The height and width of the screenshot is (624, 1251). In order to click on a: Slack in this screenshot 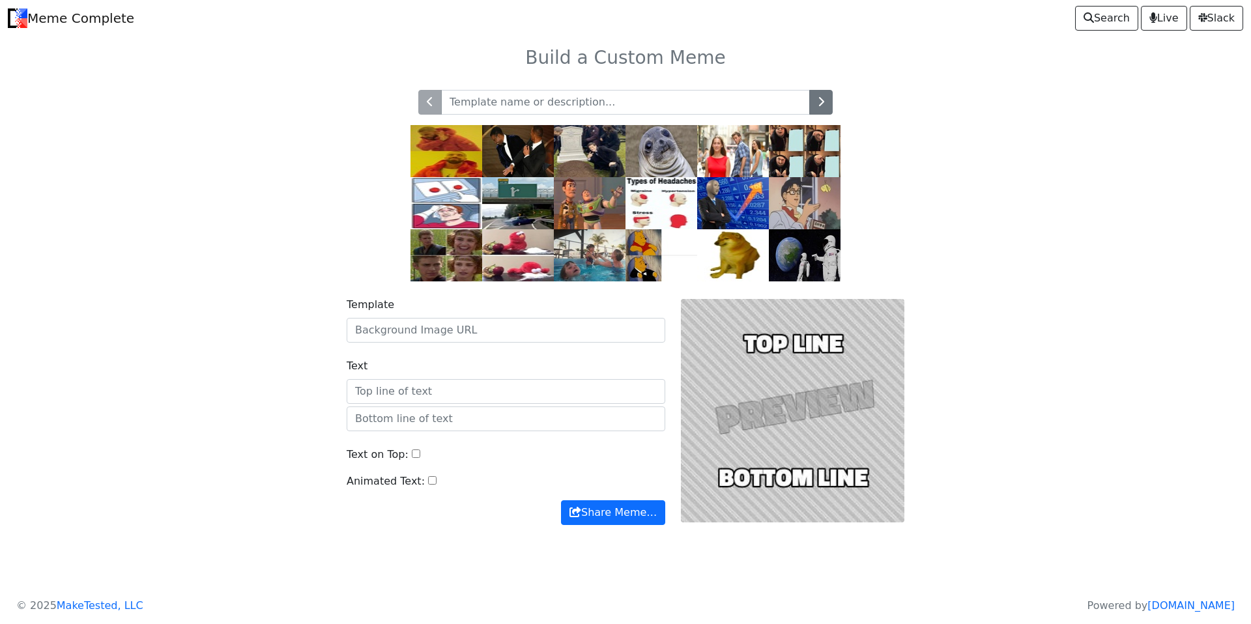, I will do `click(1217, 18)`.